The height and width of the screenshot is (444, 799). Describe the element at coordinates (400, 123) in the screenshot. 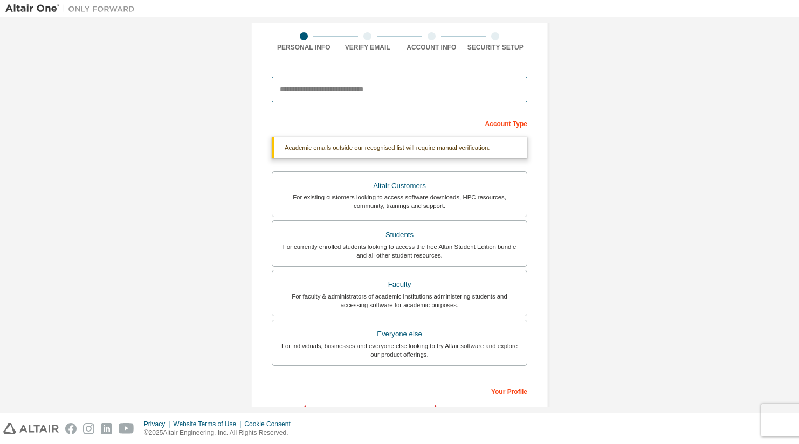

I see `div: Account Type` at that location.